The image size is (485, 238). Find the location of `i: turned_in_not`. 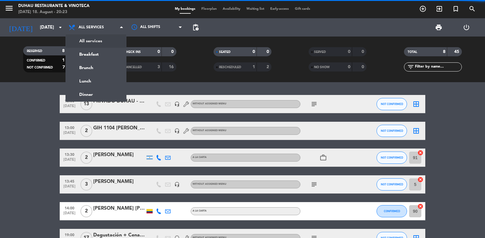

i: turned_in_not is located at coordinates (456, 9).